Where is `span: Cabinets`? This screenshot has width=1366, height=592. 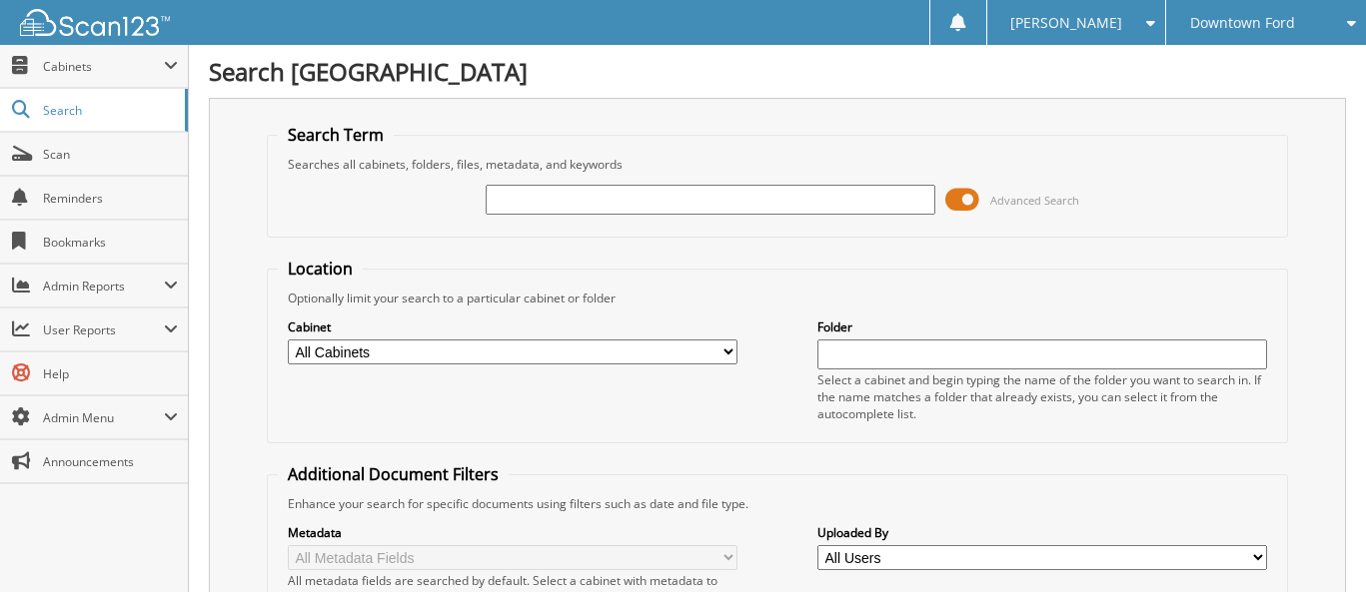
span: Cabinets is located at coordinates (103, 66).